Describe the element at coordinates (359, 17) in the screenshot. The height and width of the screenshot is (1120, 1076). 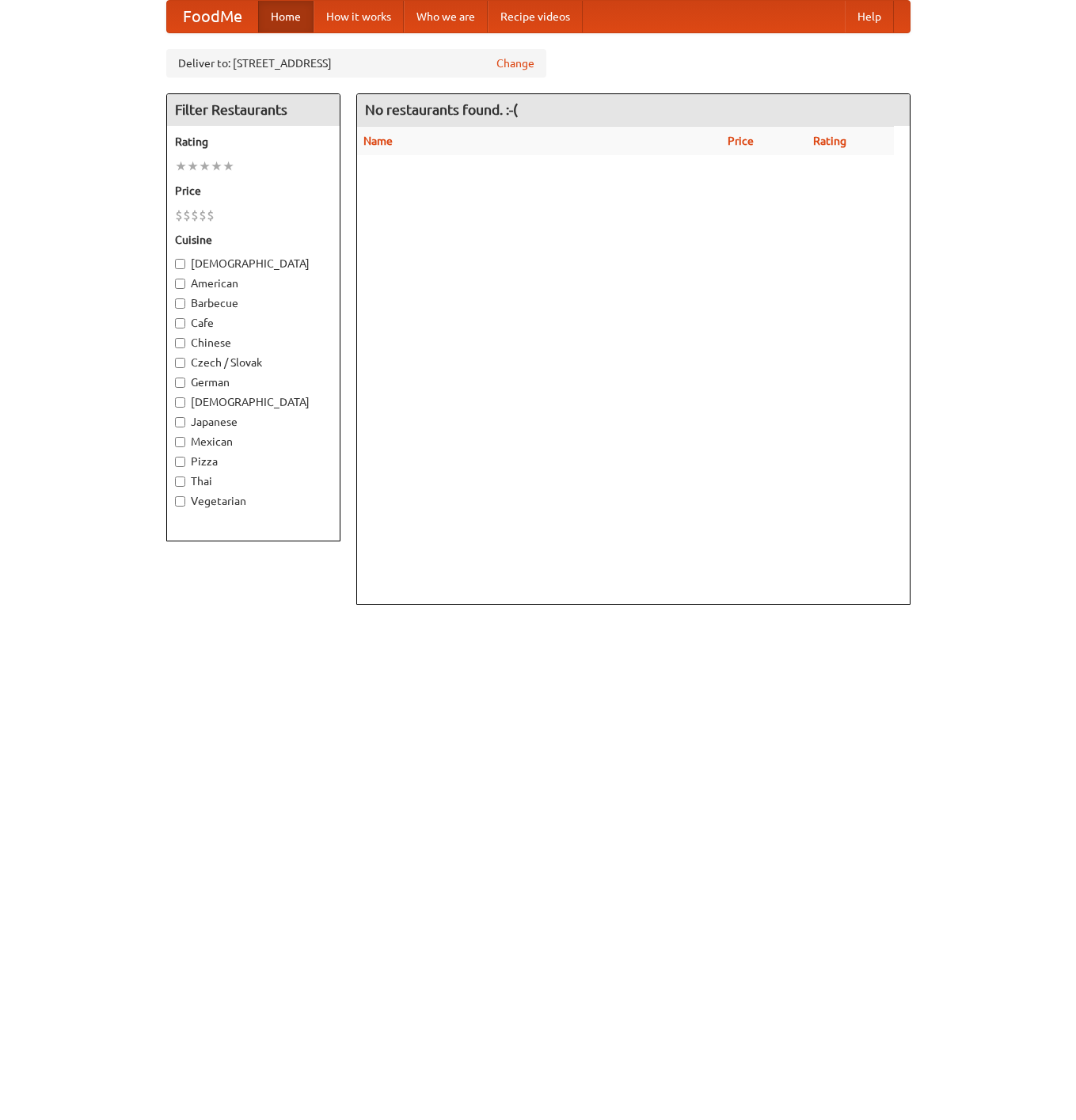
I see `a: How it works` at that location.